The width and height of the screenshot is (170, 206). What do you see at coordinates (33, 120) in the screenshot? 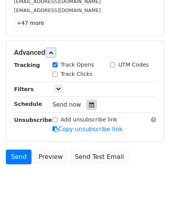
I see `strong: Unsubscribe` at bounding box center [33, 120].